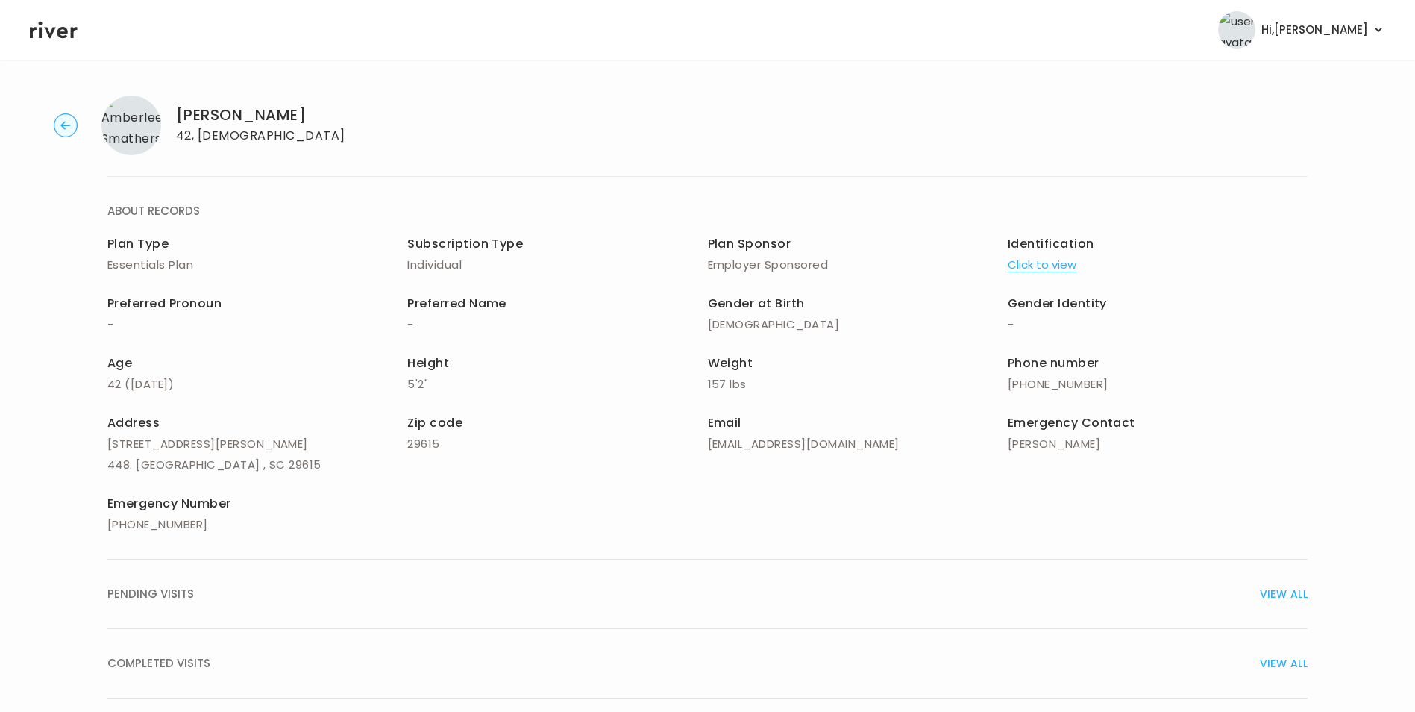 This screenshot has width=1415, height=712. What do you see at coordinates (428, 363) in the screenshot?
I see `span: Height` at bounding box center [428, 363].